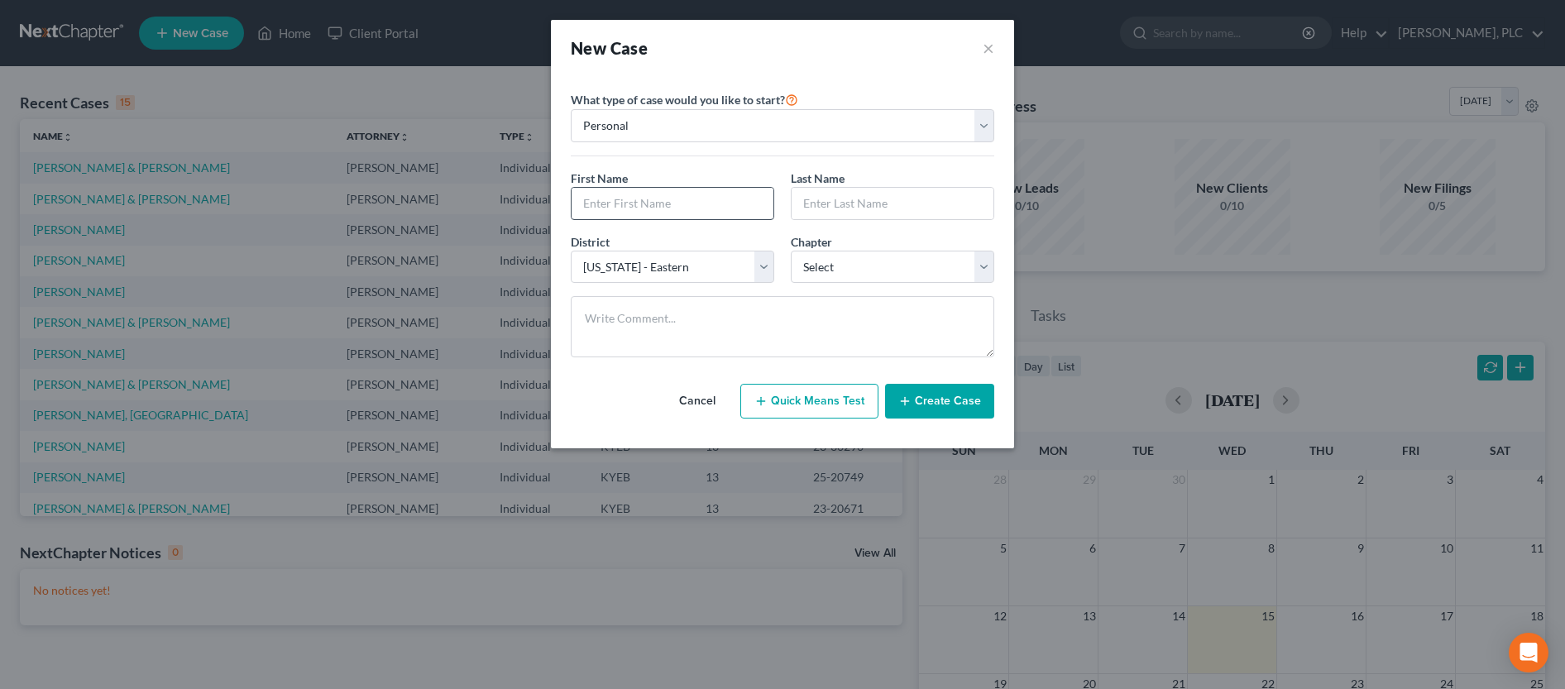 The height and width of the screenshot is (689, 1565). Describe the element at coordinates (817, 178) in the screenshot. I see `span: Last Name` at that location.